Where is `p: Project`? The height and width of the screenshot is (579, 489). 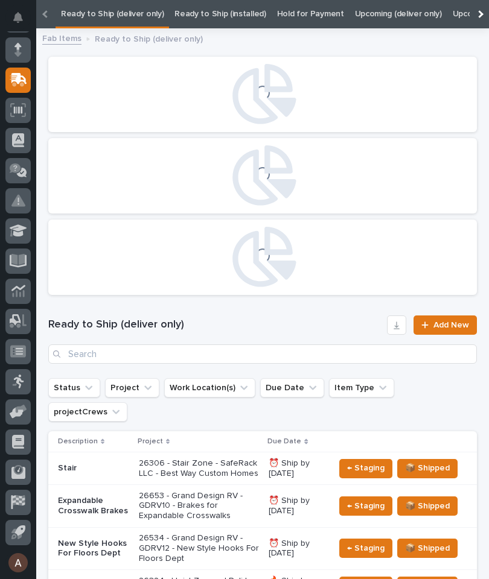 p: Project is located at coordinates (150, 442).